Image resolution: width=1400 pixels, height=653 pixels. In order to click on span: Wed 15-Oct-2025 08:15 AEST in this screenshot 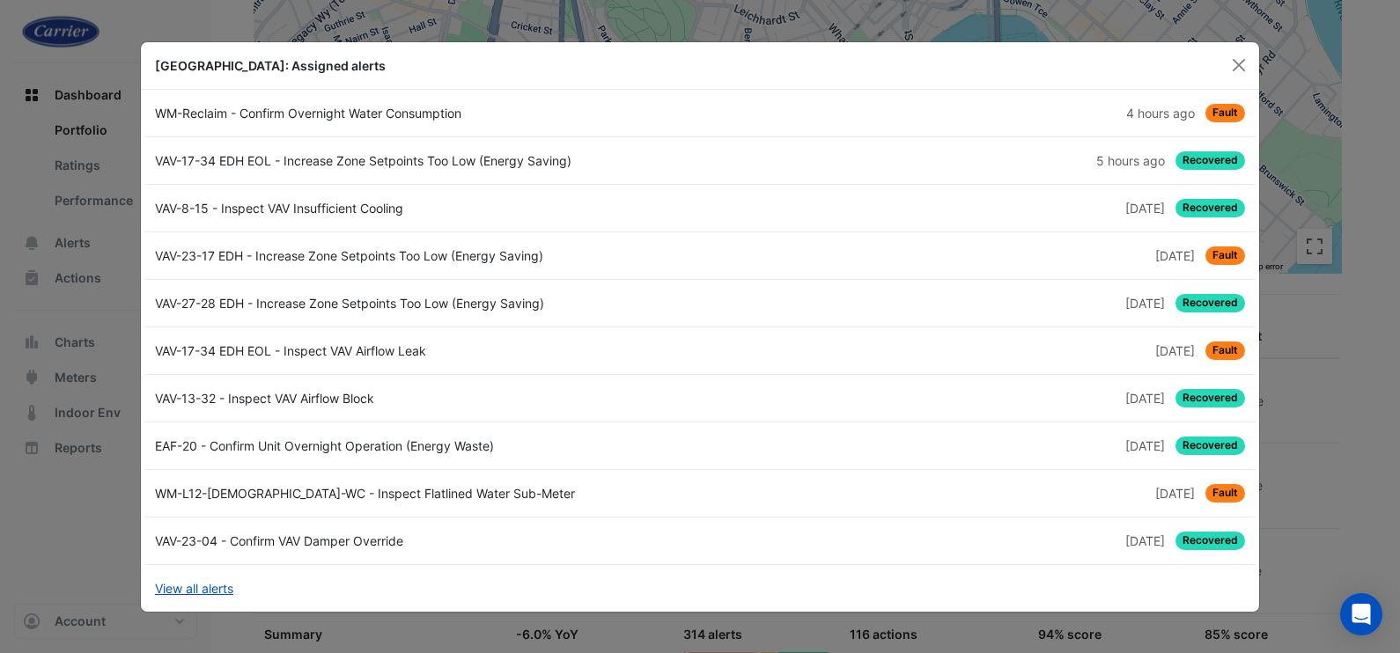, I will do `click(1160, 113)`.